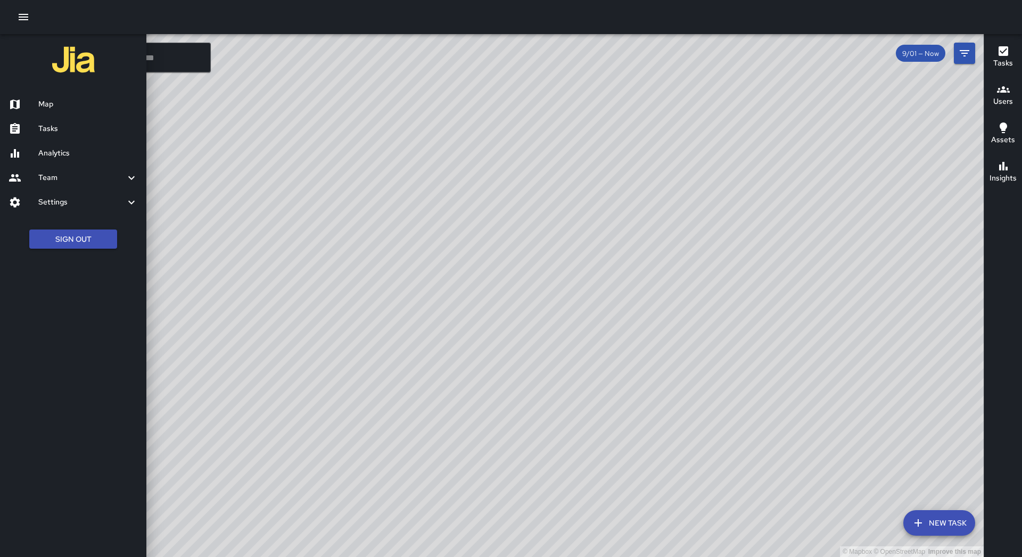 The image size is (1022, 557). Describe the element at coordinates (81, 178) in the screenshot. I see `h6: Team` at that location.